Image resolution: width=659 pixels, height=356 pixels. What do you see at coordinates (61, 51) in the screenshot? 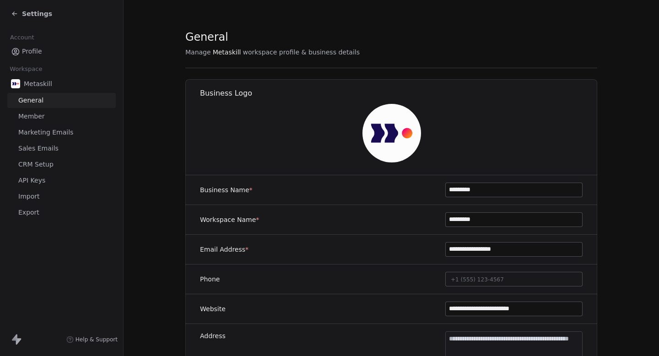
I see `a: Profile` at bounding box center [61, 51].